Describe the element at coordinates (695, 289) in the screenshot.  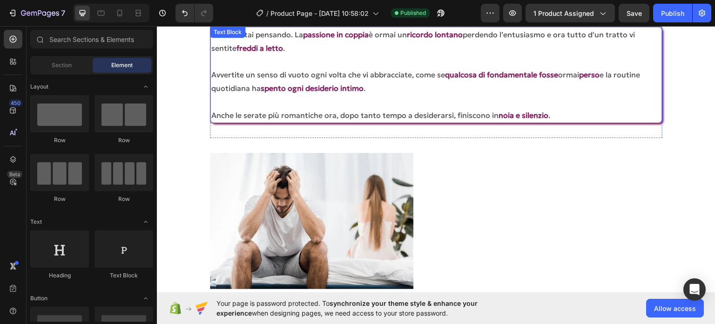
I see `div: Open Intercom Messenger` at that location.